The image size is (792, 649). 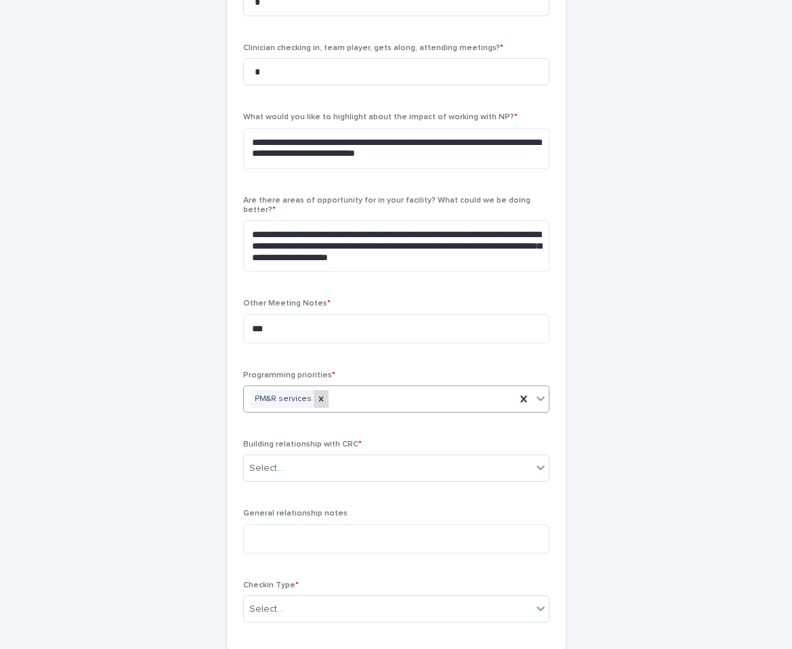 What do you see at coordinates (289, 375) in the screenshot?
I see `span: Programming priorities` at bounding box center [289, 375].